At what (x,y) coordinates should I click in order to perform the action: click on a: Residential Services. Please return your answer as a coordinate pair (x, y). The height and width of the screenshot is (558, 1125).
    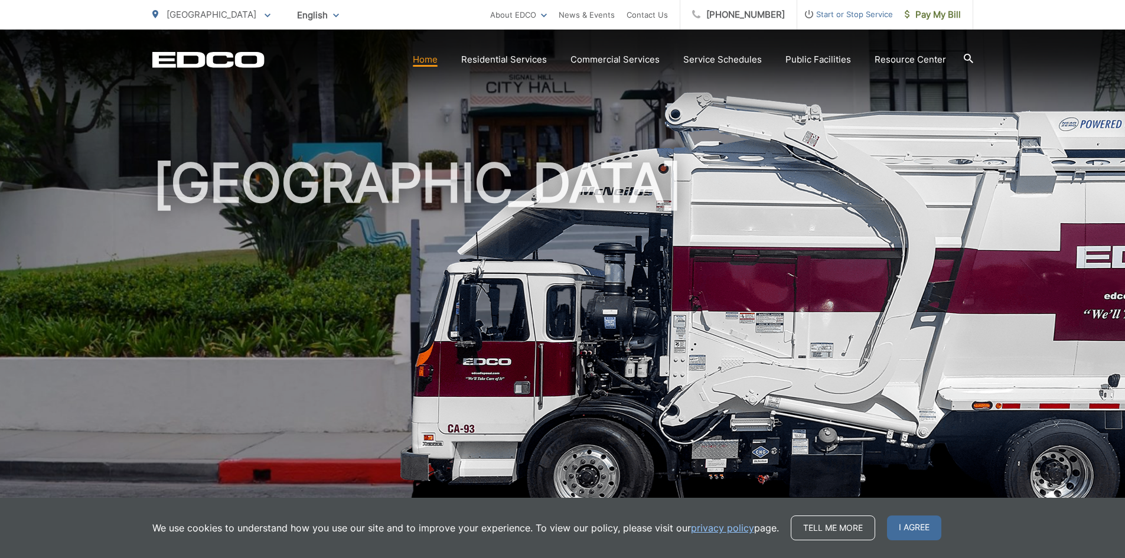
    Looking at the image, I should click on (504, 60).